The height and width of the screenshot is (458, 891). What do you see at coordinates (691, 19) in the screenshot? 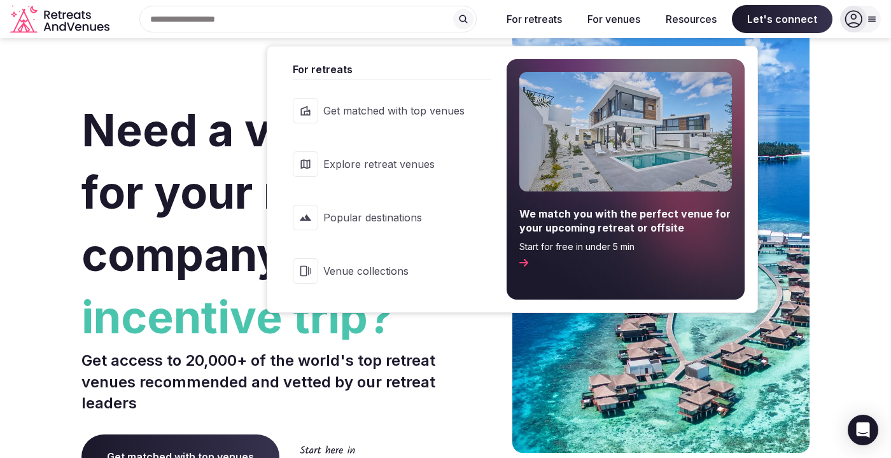
I see `button: Resources` at bounding box center [691, 19].